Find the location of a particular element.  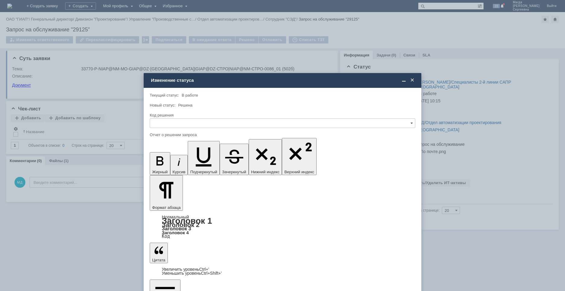

div: Цитата is located at coordinates (283, 271).